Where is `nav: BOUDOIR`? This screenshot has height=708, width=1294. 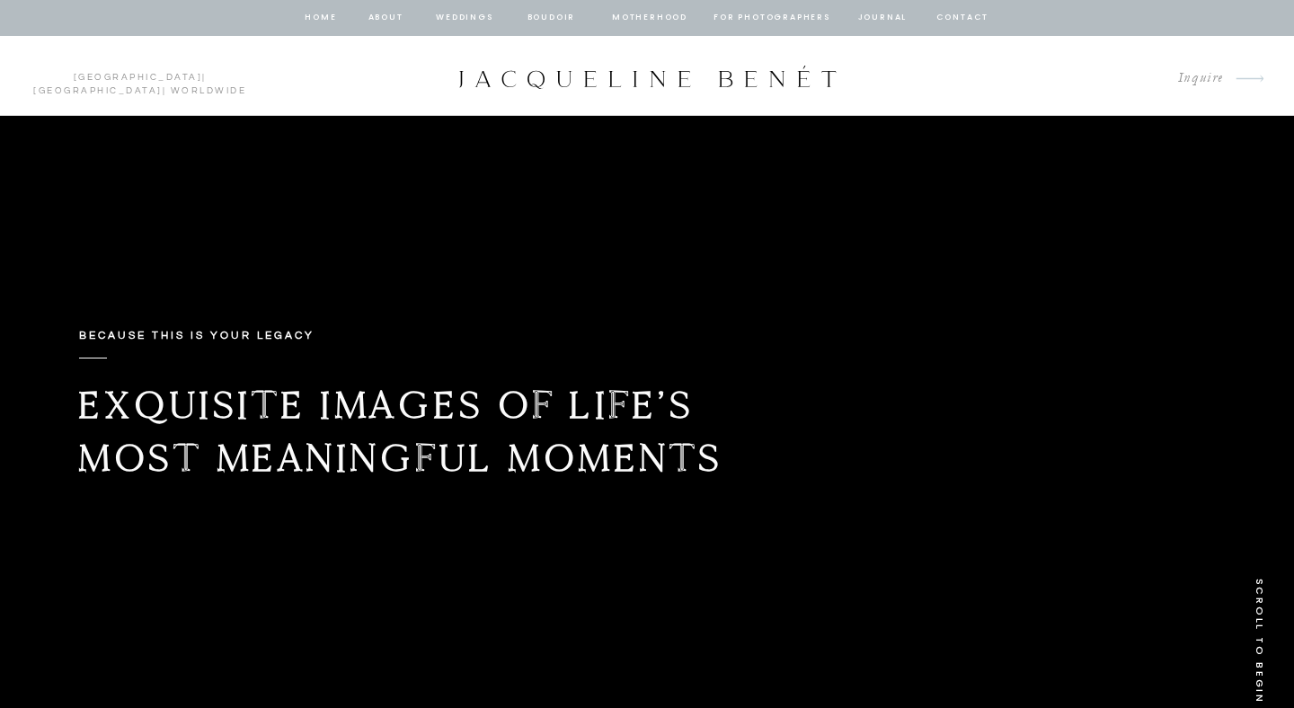 nav: BOUDOIR is located at coordinates (551, 18).